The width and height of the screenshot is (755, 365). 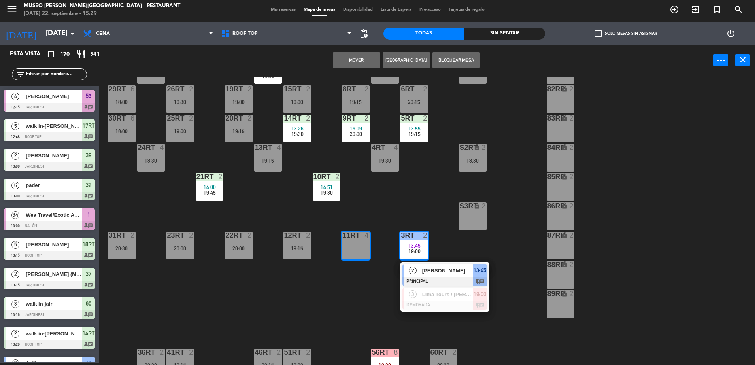 What do you see at coordinates (547, 147) in the screenshot?
I see `div: 84RR` at bounding box center [547, 147].